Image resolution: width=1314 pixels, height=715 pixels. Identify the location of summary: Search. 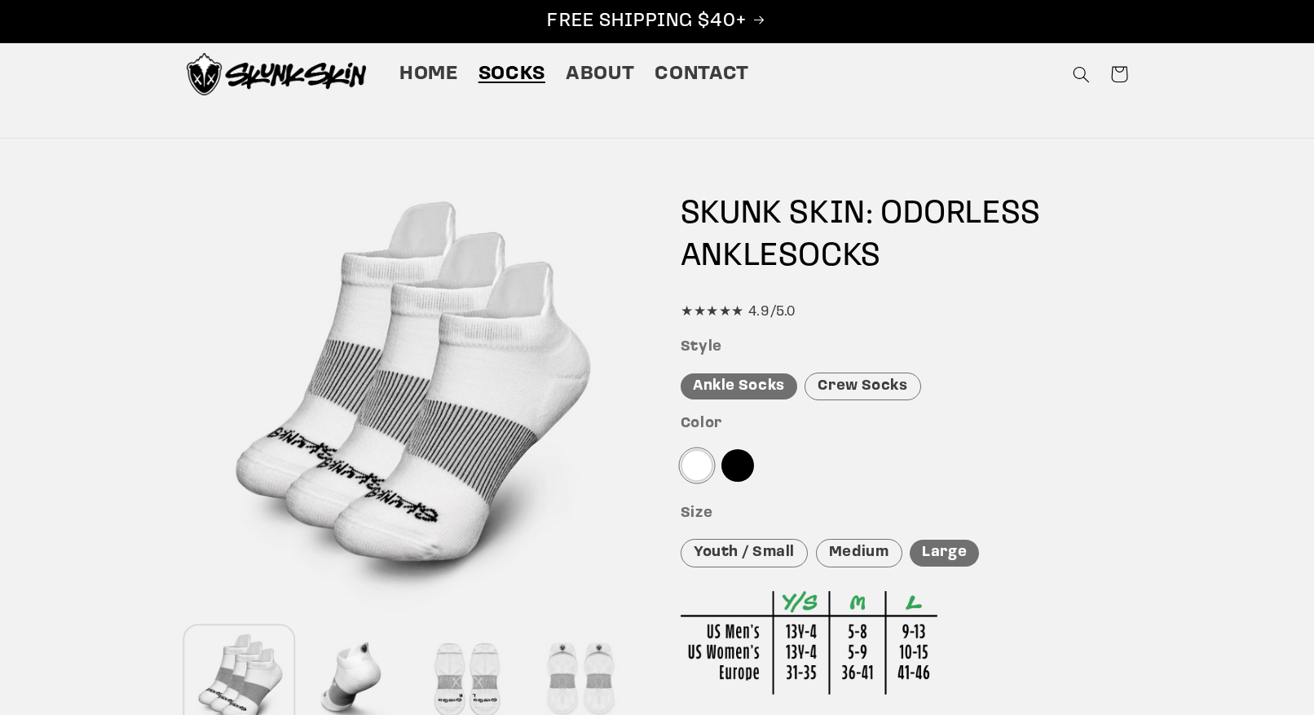
(1082, 74).